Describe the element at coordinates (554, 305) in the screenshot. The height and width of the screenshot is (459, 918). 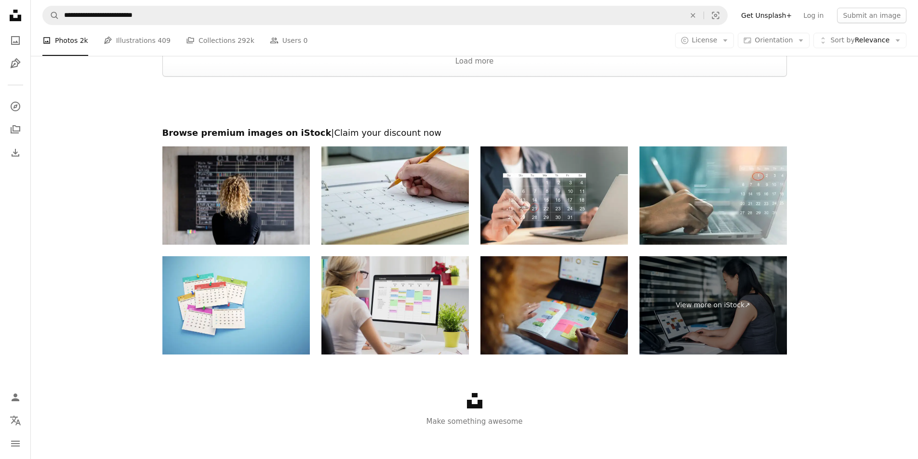
I see `img: Person Planning And Writing Notes In Cozy Cafe Setting` at that location.